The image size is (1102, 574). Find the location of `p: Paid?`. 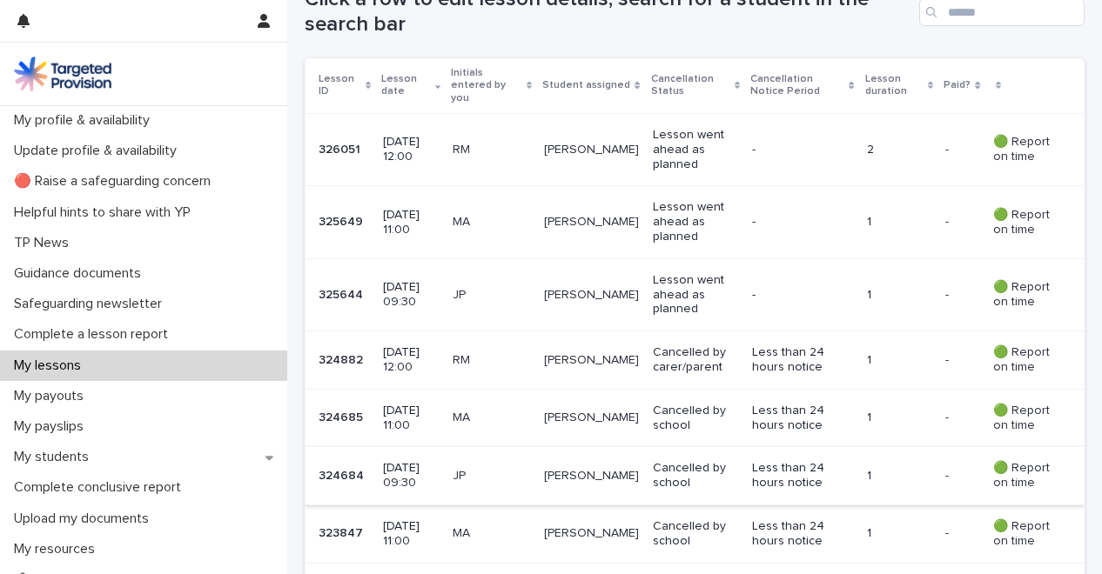

p: Paid? is located at coordinates (956, 85).